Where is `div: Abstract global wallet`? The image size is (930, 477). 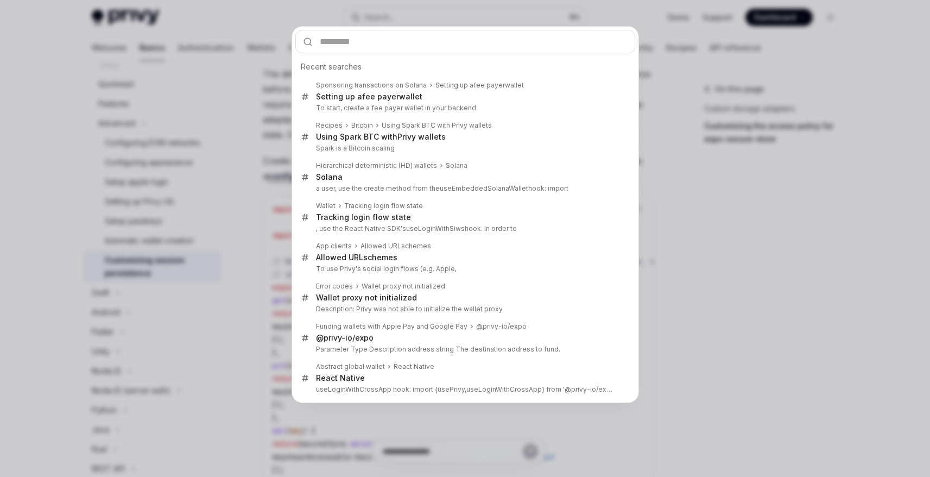 div: Abstract global wallet is located at coordinates (350, 367).